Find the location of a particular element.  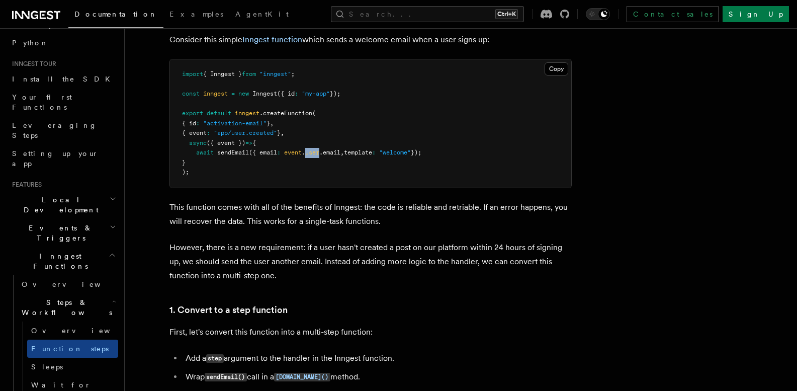

li: Add a argument to the handler in the Inngest function. is located at coordinates (377, 358).